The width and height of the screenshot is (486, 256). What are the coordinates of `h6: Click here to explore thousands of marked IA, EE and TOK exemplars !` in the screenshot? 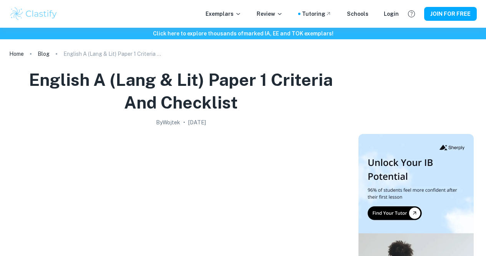 It's located at (243, 33).